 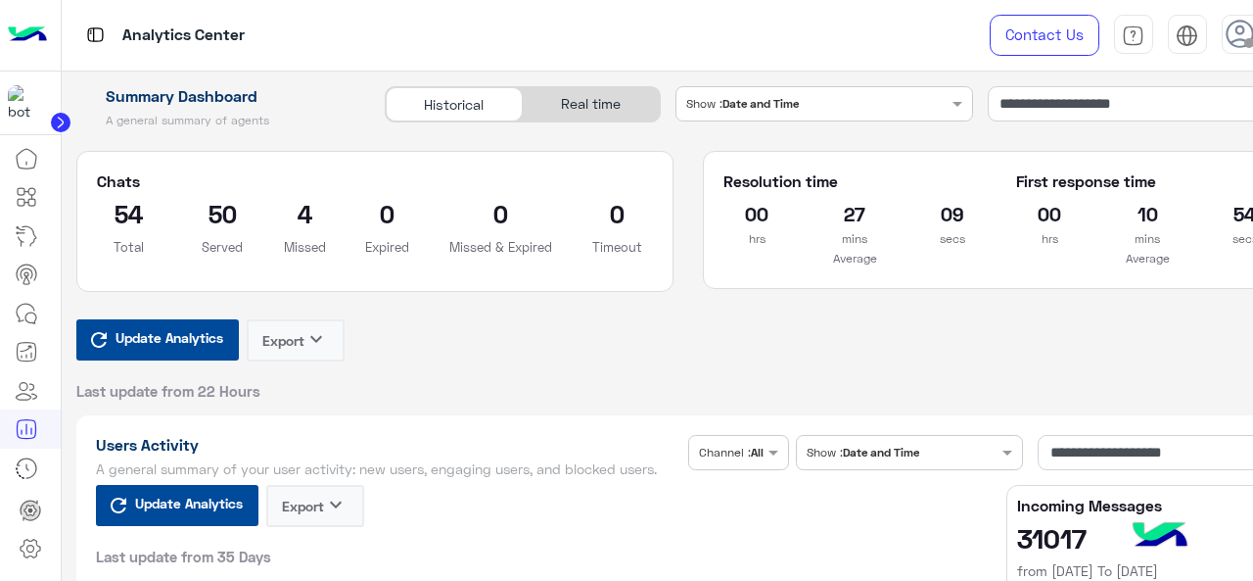 I want to click on span: Last update from 22 Hours, so click(x=168, y=391).